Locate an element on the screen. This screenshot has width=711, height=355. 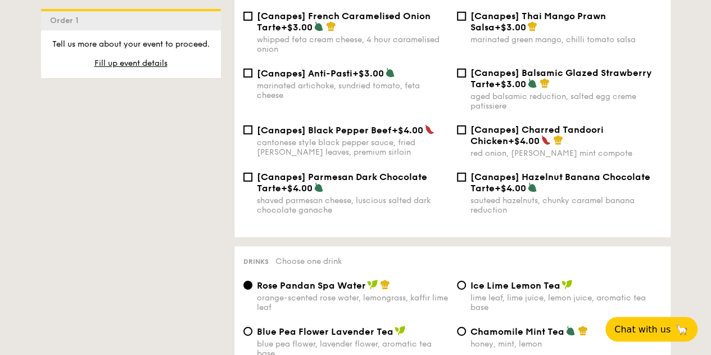
div: orange-scented rose water, lemongrass, kaffir lime leaf is located at coordinates (352, 302).